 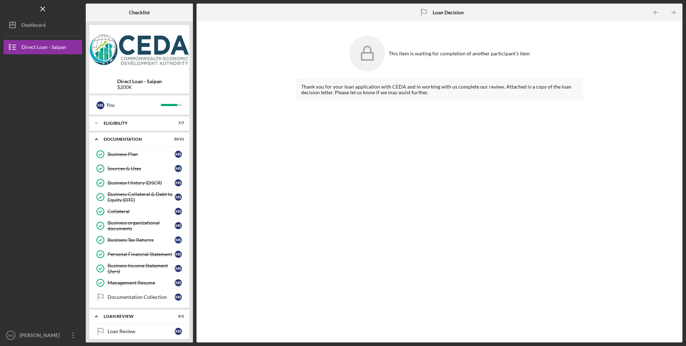 I want to click on div: Business Tax Returns, so click(x=141, y=240).